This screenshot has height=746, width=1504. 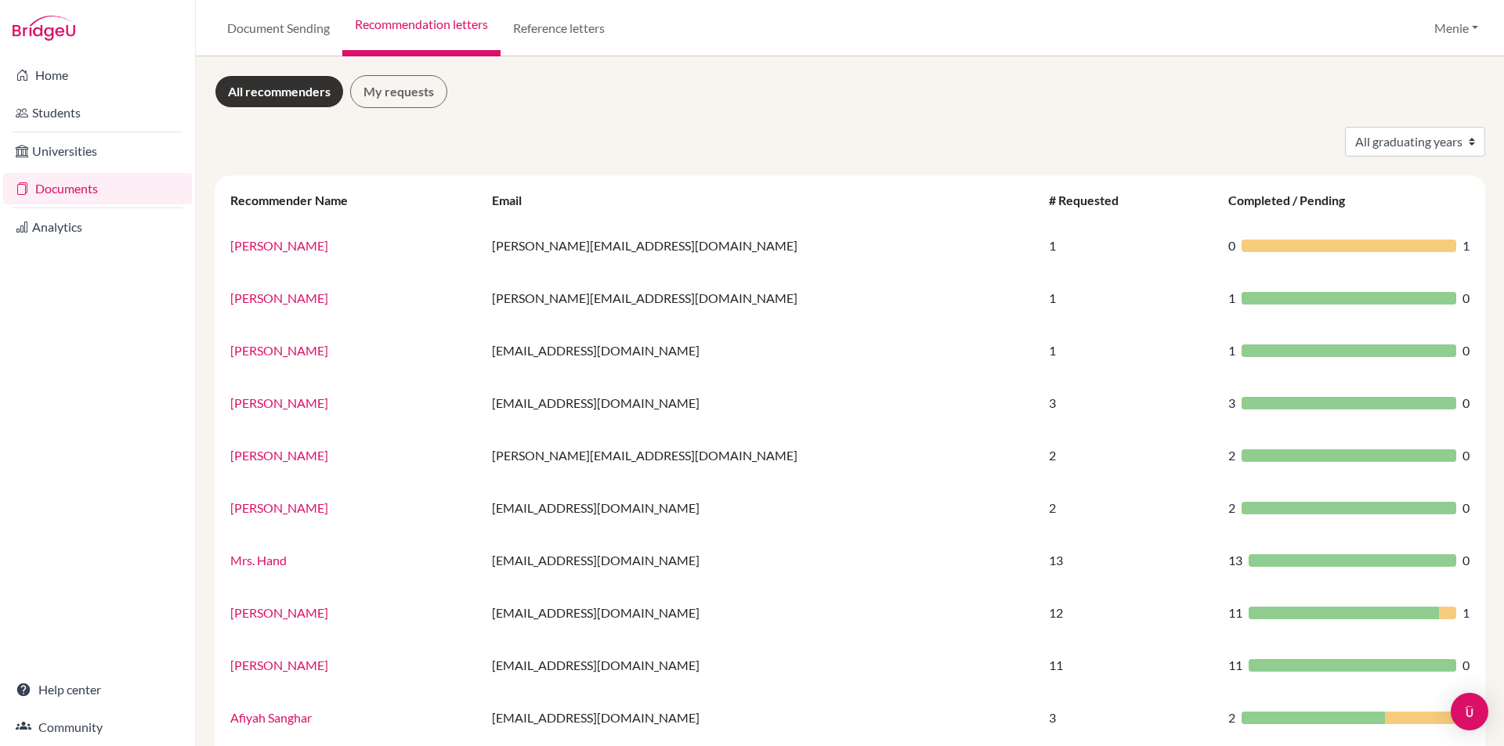 What do you see at coordinates (1129, 560) in the screenshot?
I see `td: 13` at bounding box center [1129, 560].